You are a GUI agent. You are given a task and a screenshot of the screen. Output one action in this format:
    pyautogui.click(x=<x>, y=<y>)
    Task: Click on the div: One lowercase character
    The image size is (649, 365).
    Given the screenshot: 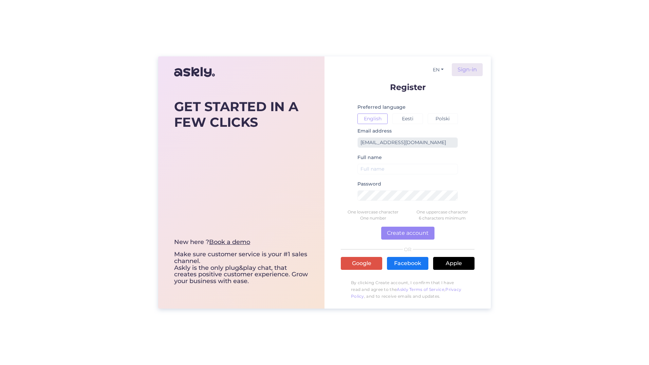 What is the action you would take?
    pyautogui.click(x=373, y=212)
    